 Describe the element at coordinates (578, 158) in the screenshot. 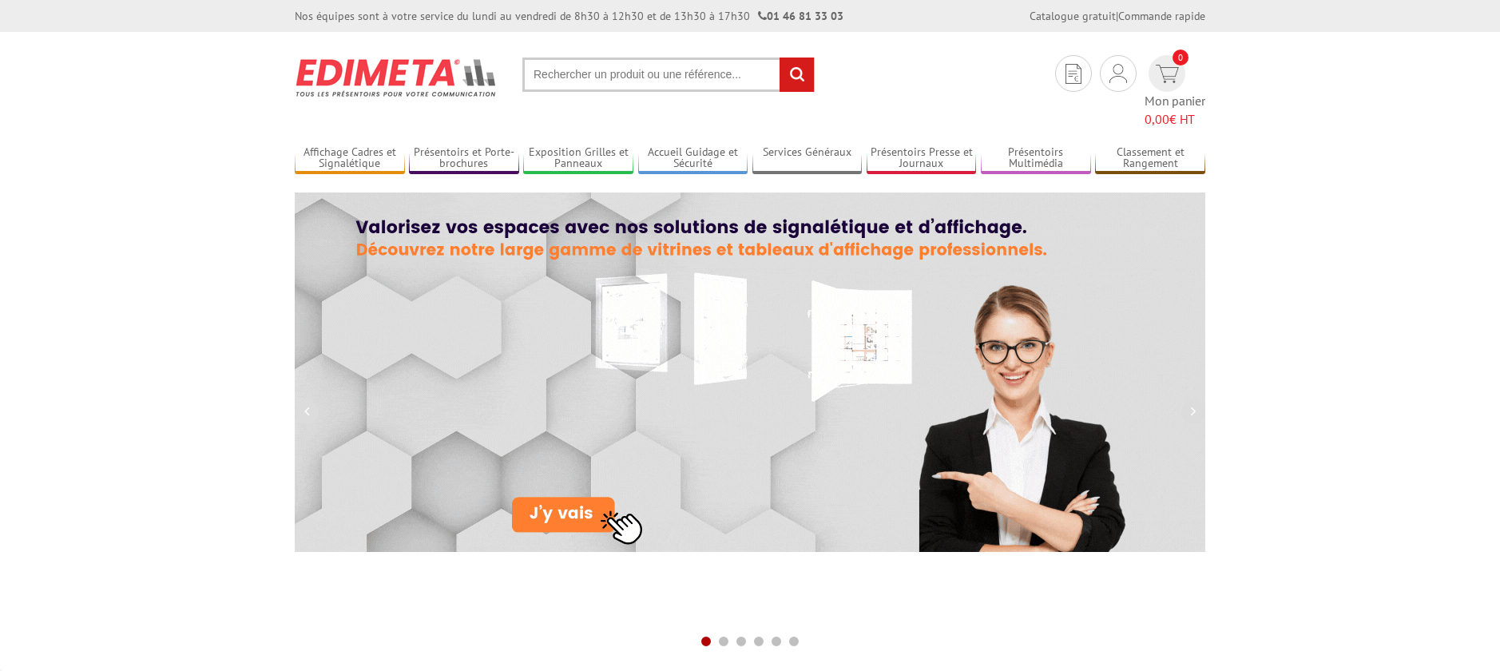

I see `a: Exposition Grilles et Panneaux` at that location.